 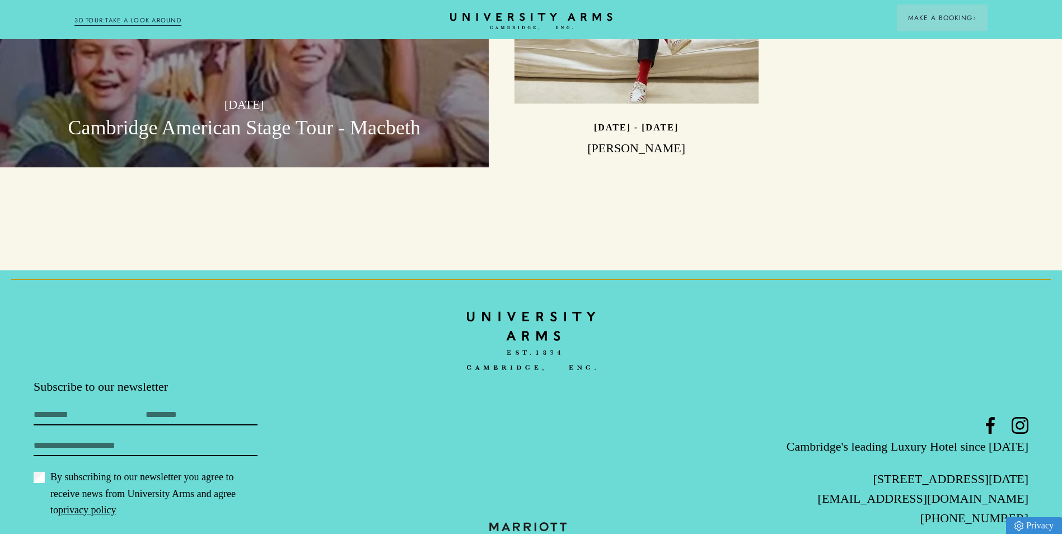 I want to click on span: Make a Booking, so click(x=942, y=18).